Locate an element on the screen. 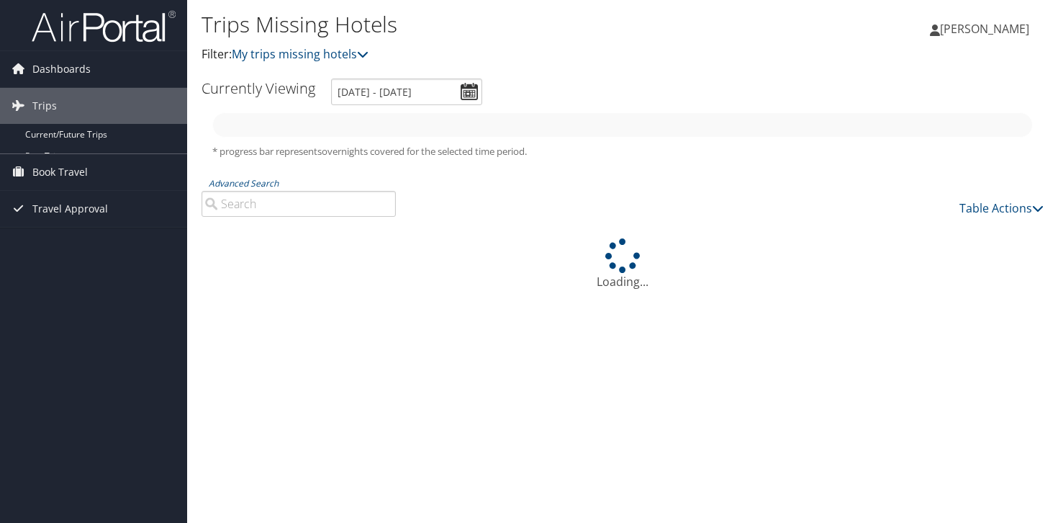 This screenshot has width=1058, height=523. input: Advanced Search is located at coordinates (299, 204).